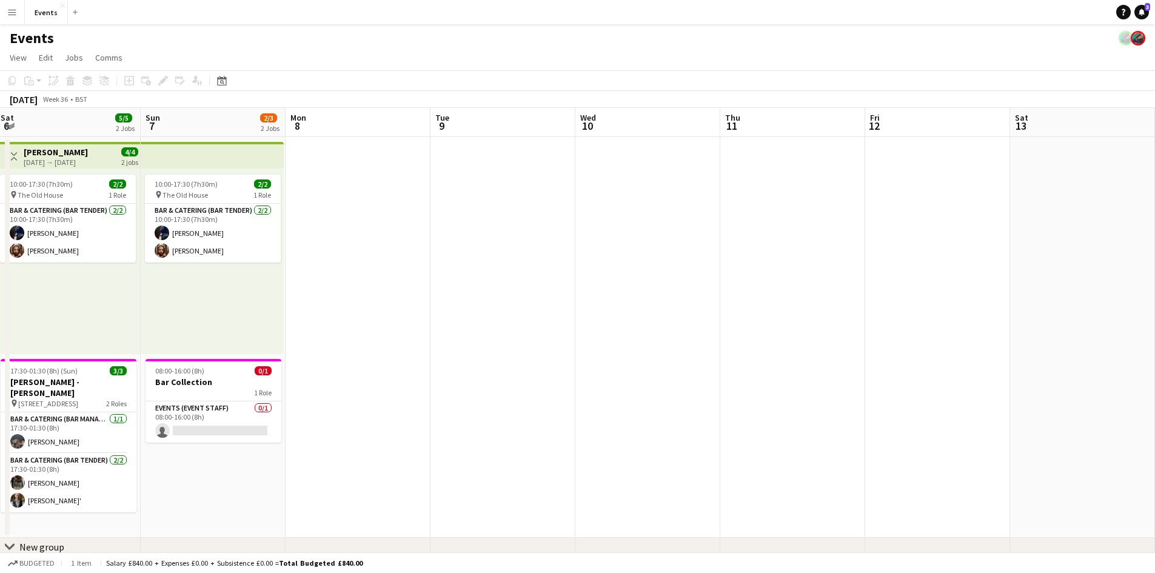 This screenshot has width=1155, height=573. I want to click on app-job-card: 10:00-17:30 (7h30m)2/2 The Old House1 RoleBar & Catering (Bar Tender)2/210:00-17:30 (7h30m)[PERSO..., so click(213, 218).